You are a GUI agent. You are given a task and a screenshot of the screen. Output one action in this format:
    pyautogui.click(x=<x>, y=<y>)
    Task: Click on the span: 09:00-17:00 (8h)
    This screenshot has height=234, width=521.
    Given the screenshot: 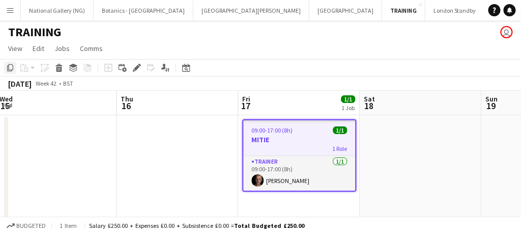 What is the action you would take?
    pyautogui.click(x=272, y=130)
    